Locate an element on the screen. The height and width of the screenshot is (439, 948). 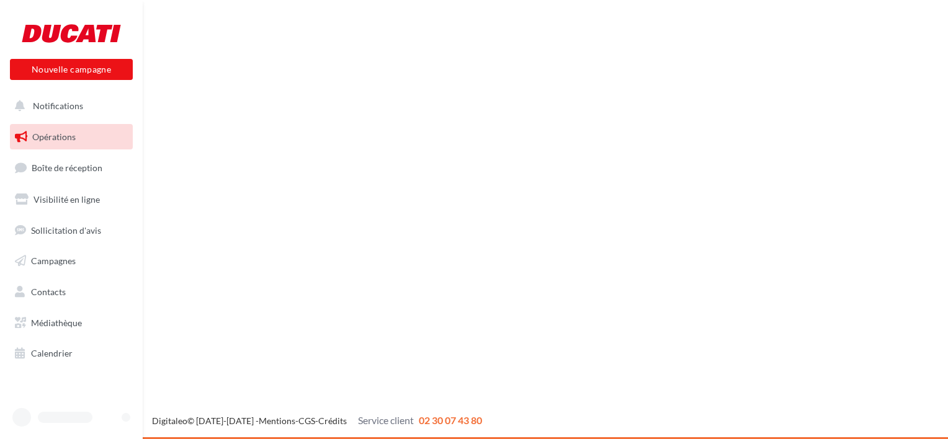
button: Notifications is located at coordinates (69, 106).